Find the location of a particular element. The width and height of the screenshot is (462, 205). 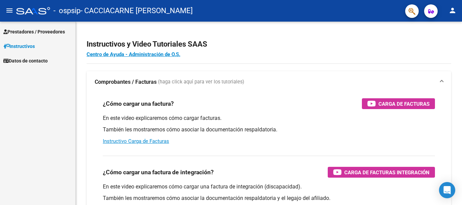

span: Instructivos is located at coordinates (19, 46).